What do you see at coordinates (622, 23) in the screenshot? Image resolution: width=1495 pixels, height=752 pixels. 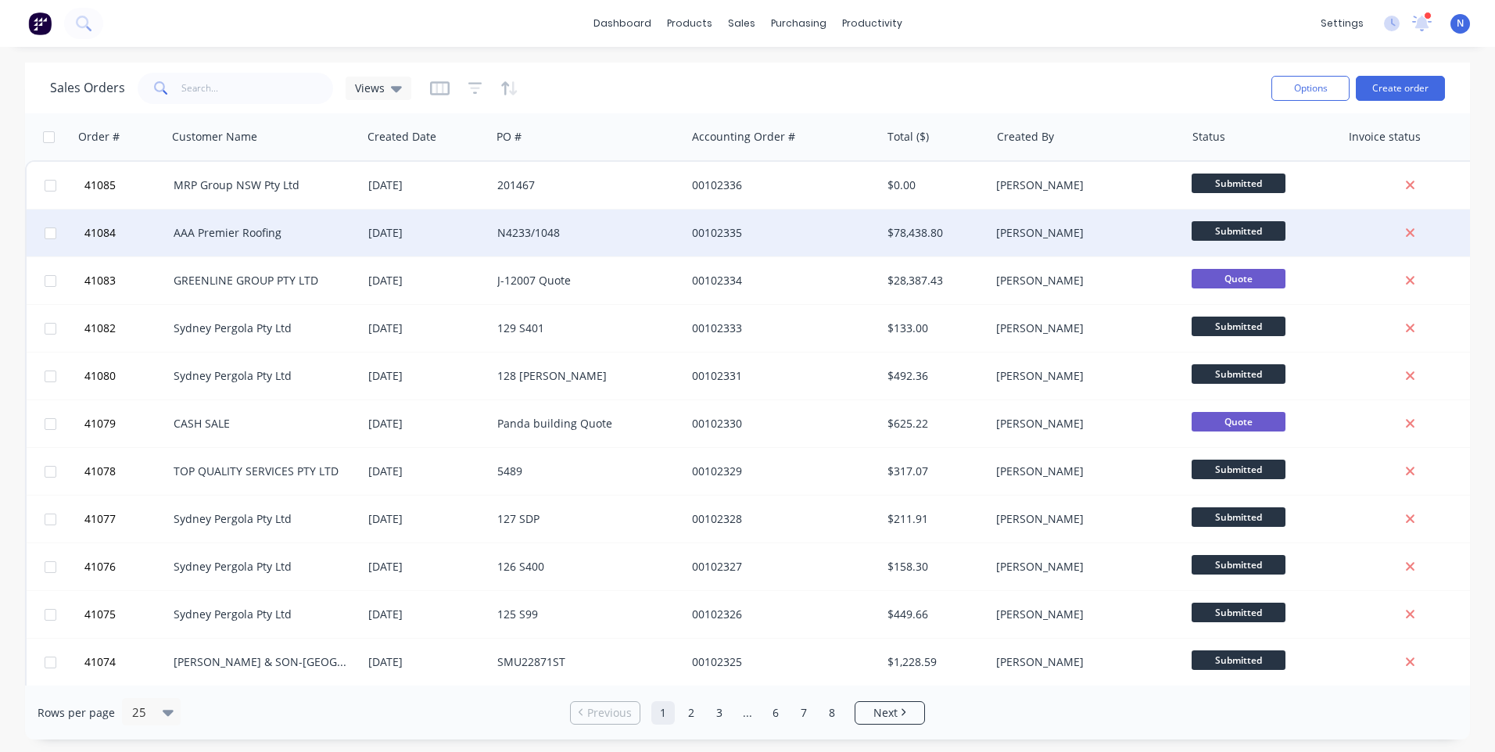 I see `a: dashboard` at bounding box center [622, 23].